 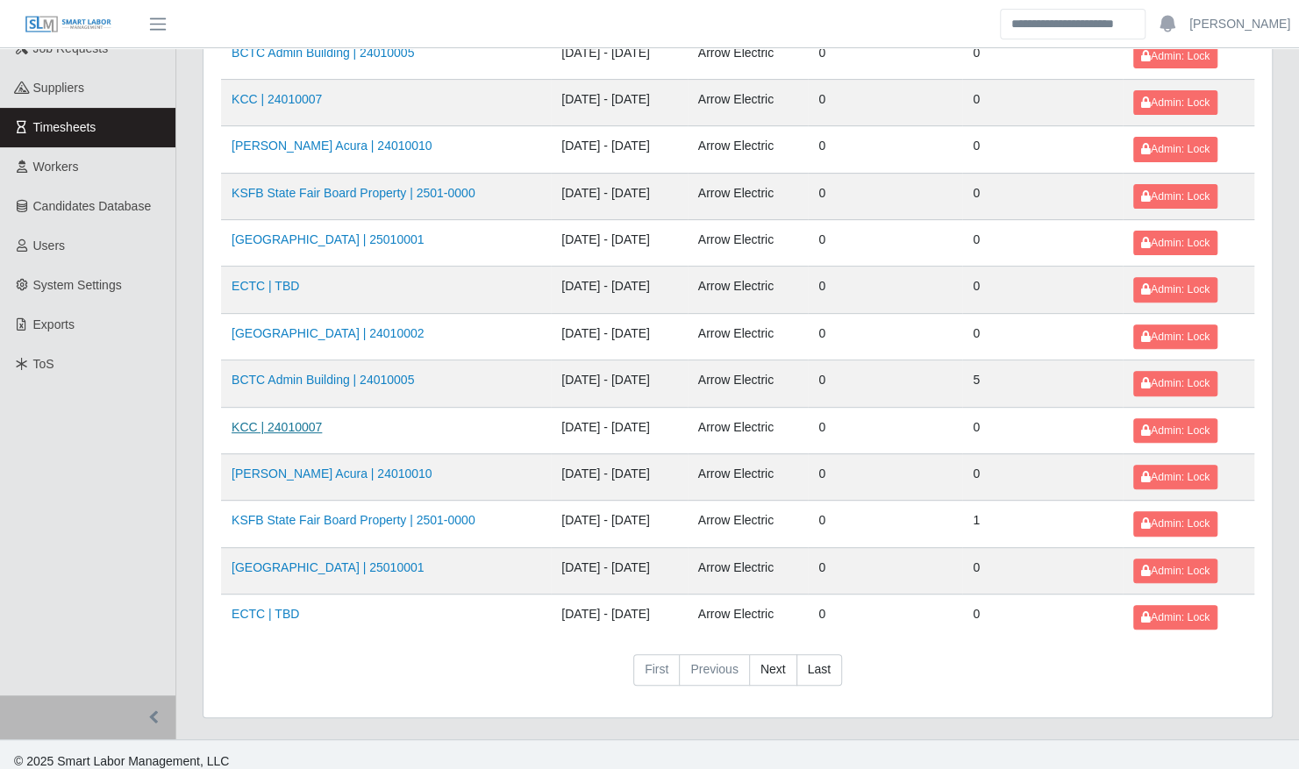 What do you see at coordinates (738, 677) in the screenshot?
I see `nav: pagination` at bounding box center [738, 677].